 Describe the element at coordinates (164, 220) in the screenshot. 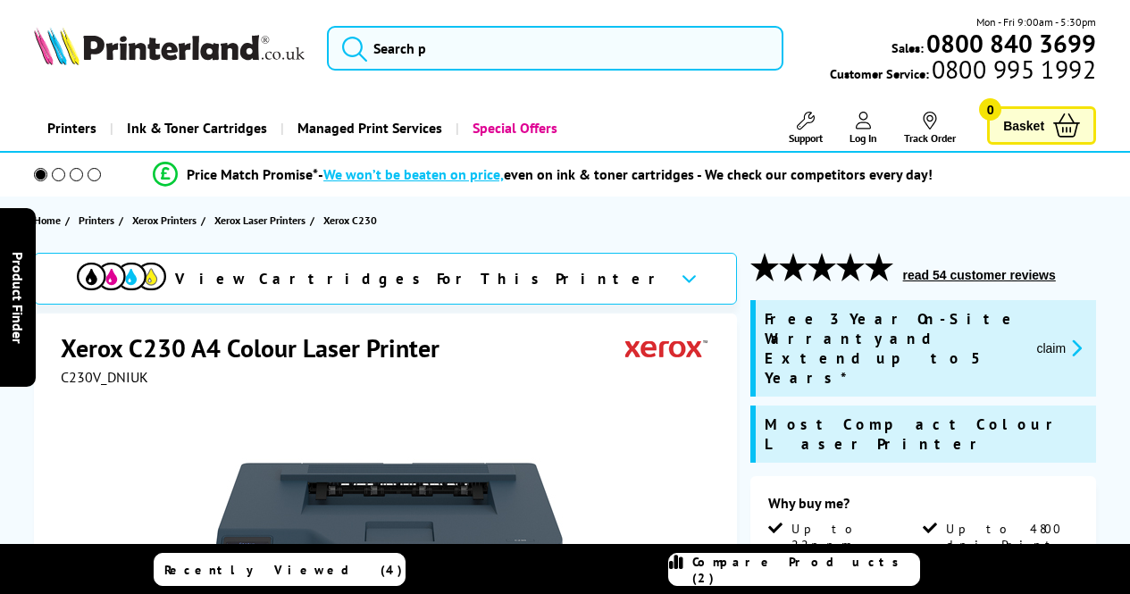

I see `span: Xerox Printers` at that location.